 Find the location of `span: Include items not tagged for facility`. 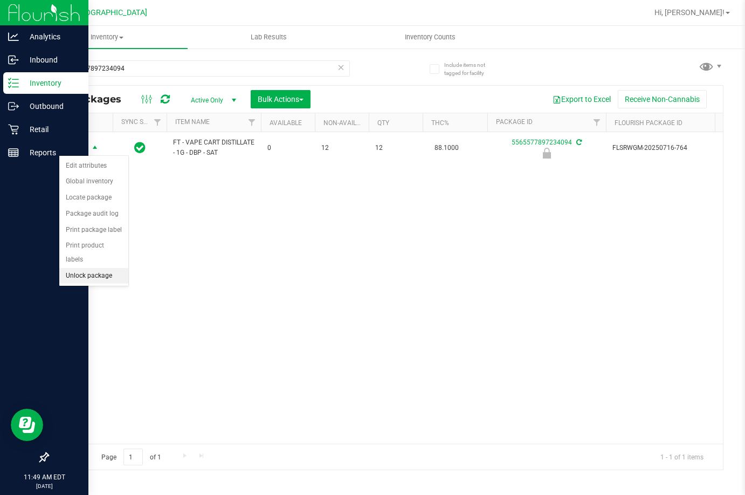

span: Include items not tagged for facility is located at coordinates (471, 69).